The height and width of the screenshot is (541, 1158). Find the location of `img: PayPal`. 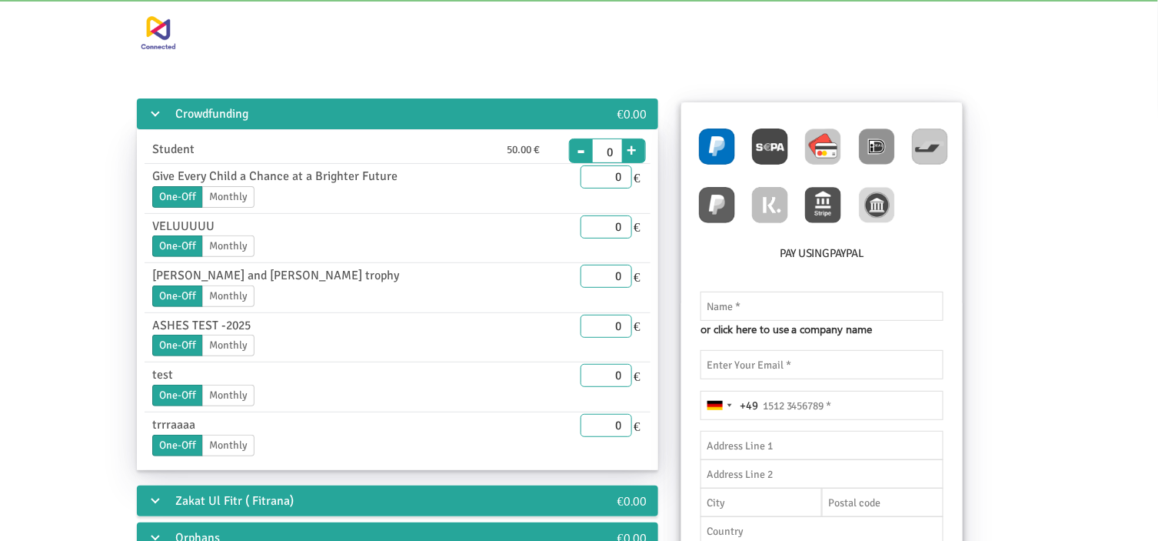

img: PayPal is located at coordinates (717, 146).